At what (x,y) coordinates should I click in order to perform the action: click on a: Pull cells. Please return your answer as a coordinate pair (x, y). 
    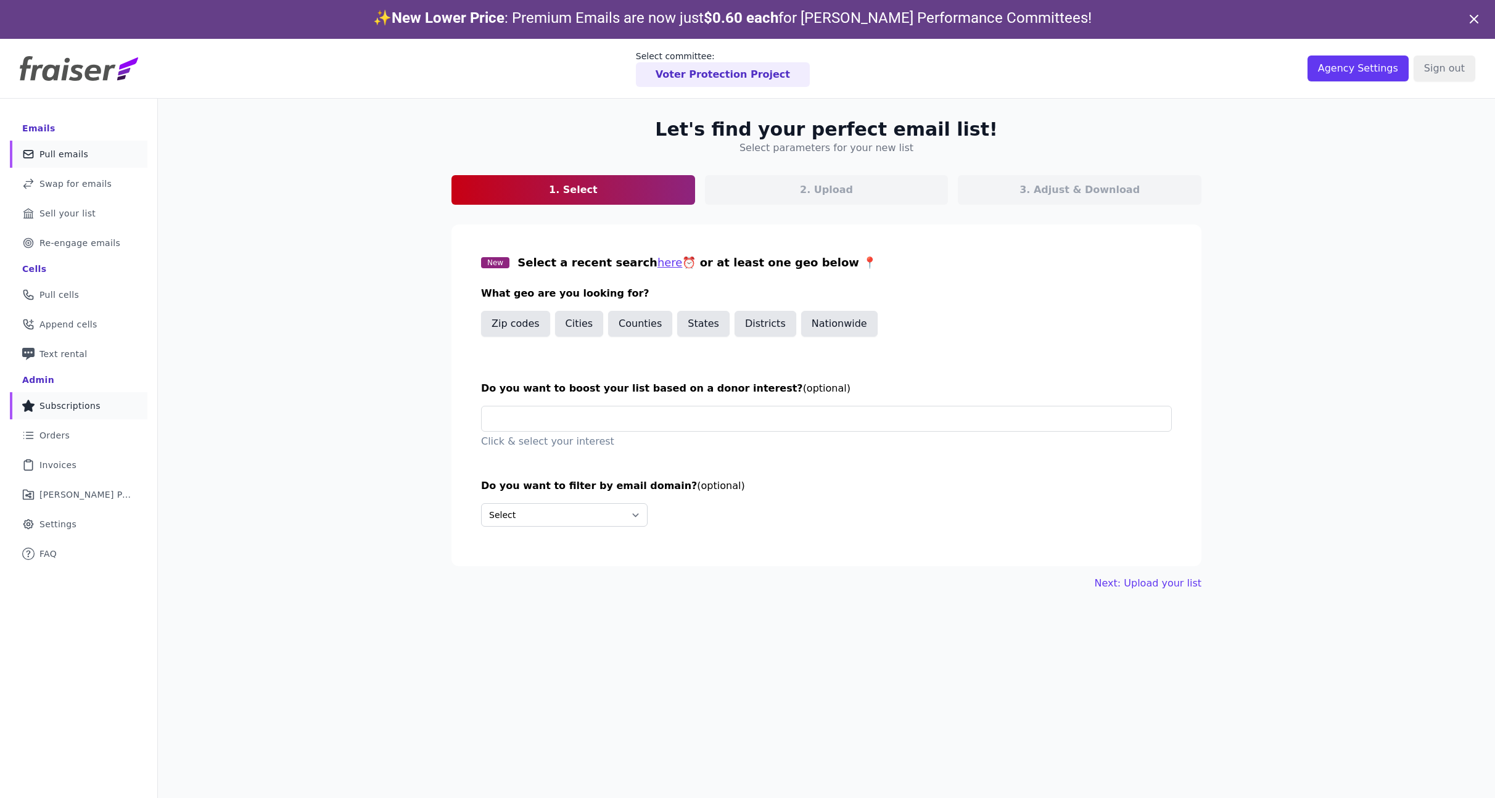
    Looking at the image, I should click on (78, 295).